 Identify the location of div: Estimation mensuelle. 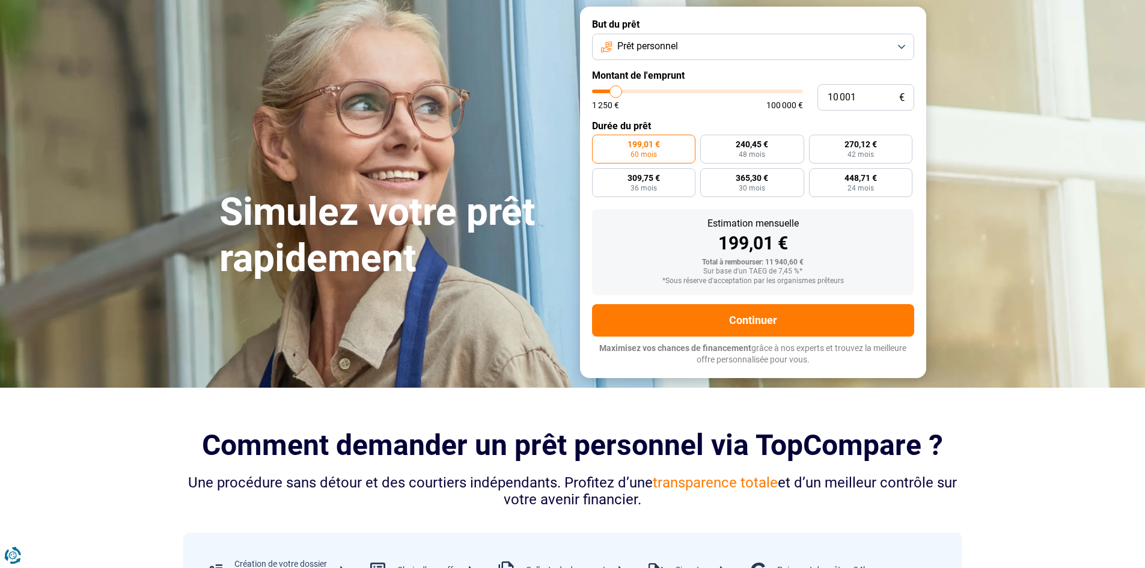
(753, 224).